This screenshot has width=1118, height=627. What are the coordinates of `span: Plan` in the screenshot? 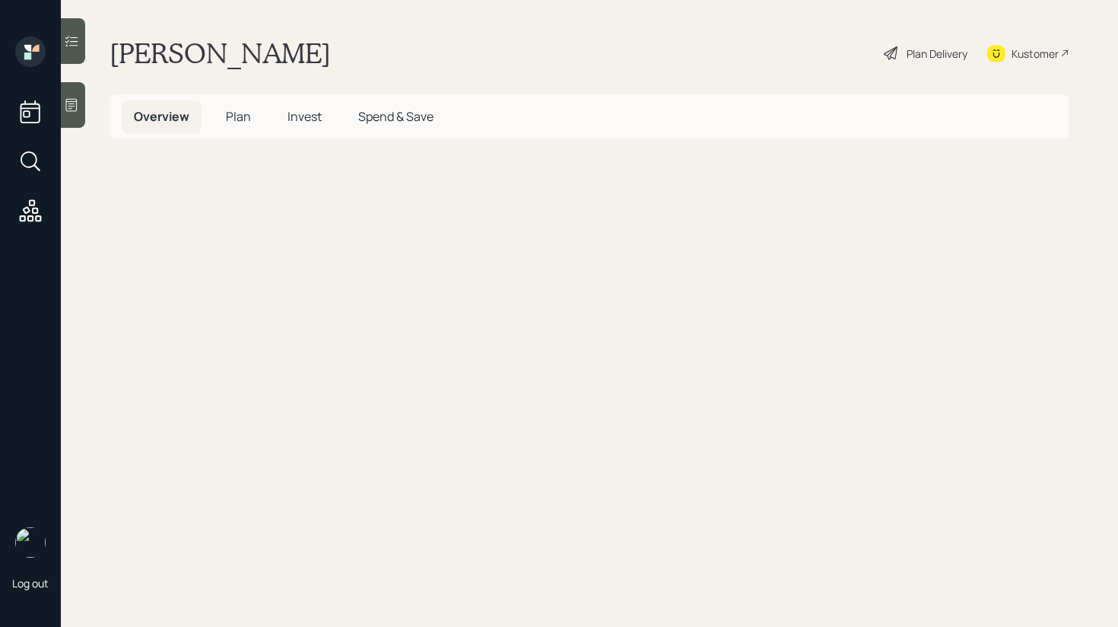 It's located at (238, 116).